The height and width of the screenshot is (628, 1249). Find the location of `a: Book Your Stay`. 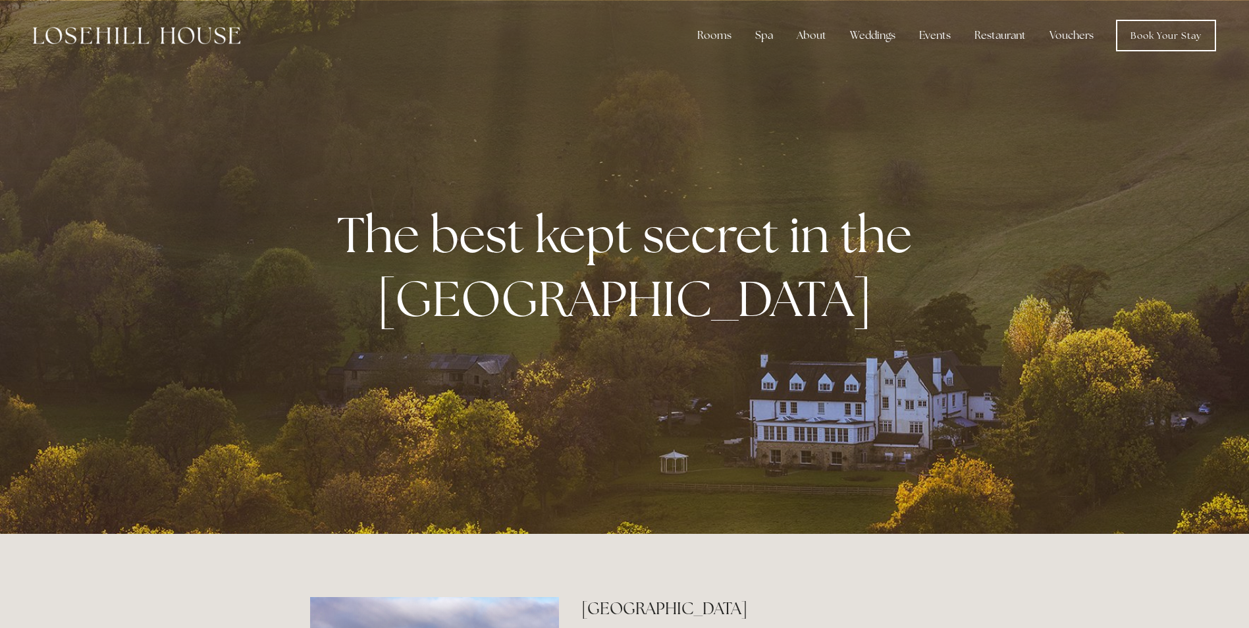

a: Book Your Stay is located at coordinates (1166, 36).